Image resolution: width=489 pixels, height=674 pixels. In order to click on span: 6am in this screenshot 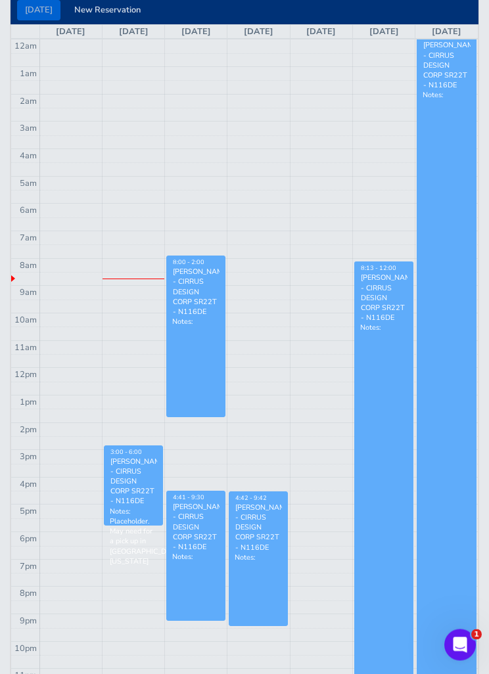, I will do `click(28, 211)`.